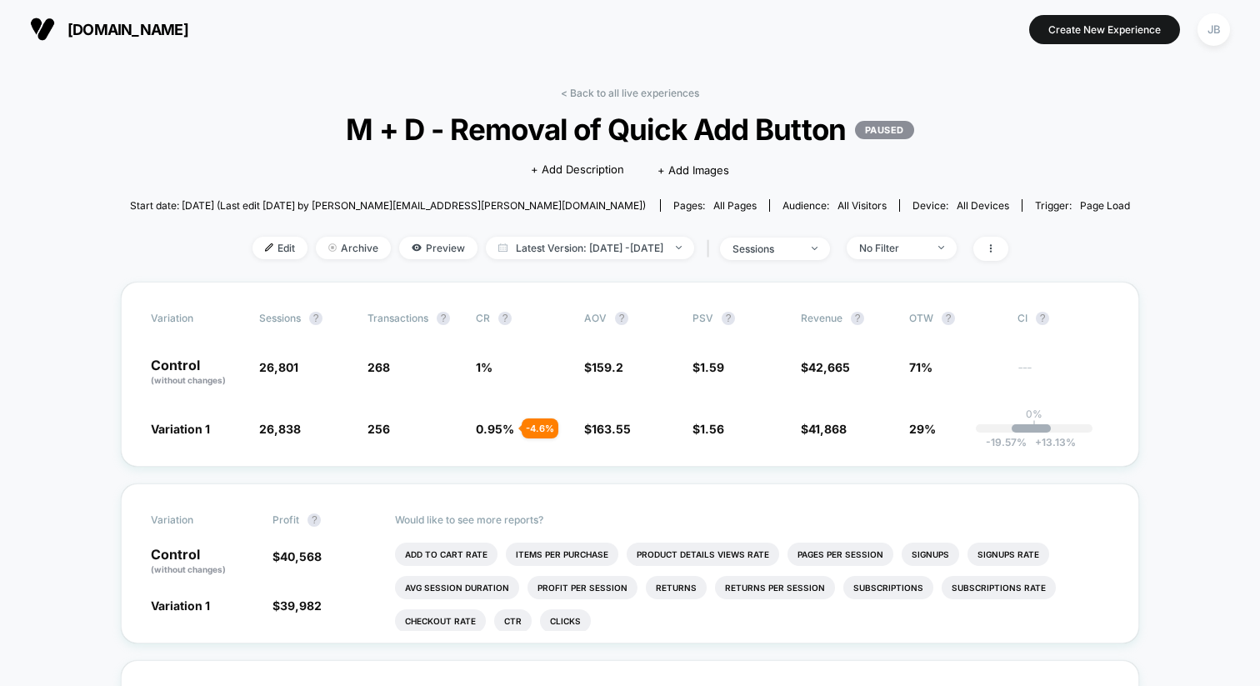 The image size is (1260, 686). Describe the element at coordinates (884, 130) in the screenshot. I see `p: PAUSED` at that location.